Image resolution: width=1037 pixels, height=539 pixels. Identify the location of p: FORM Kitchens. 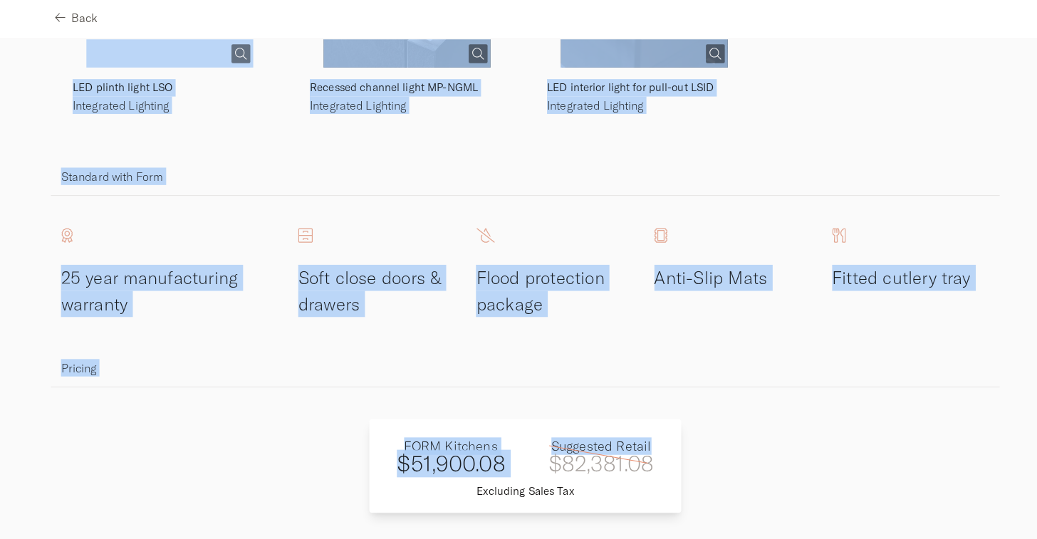
(445, 442).